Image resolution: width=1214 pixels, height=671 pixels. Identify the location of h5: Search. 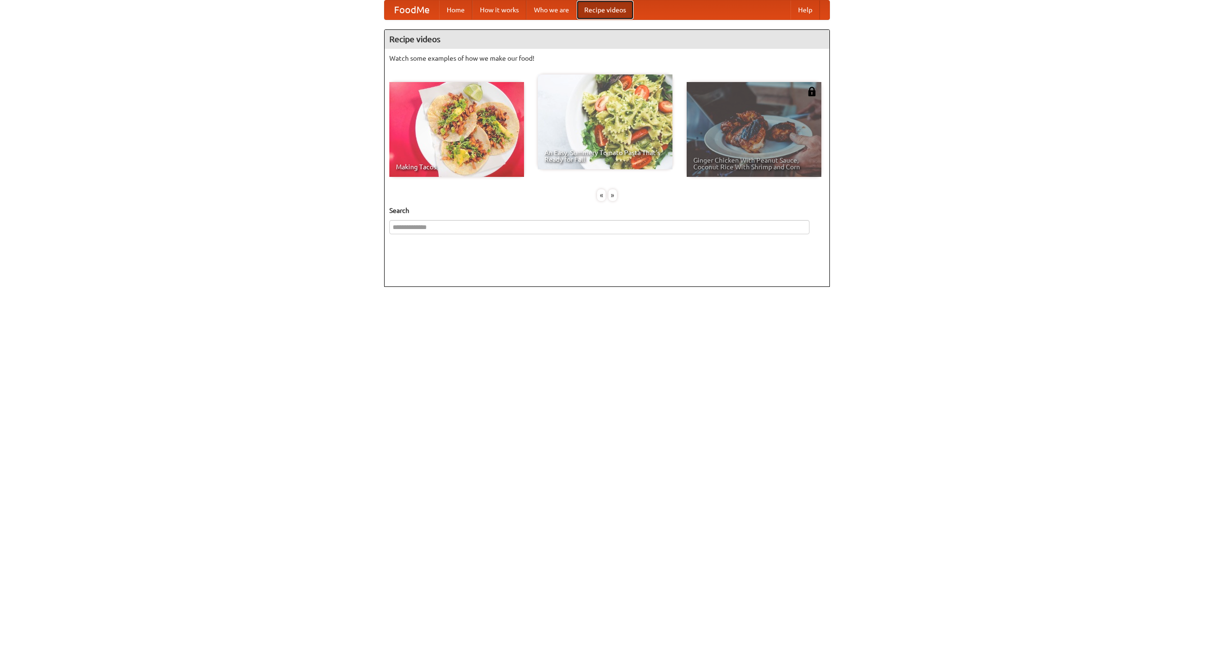
(607, 211).